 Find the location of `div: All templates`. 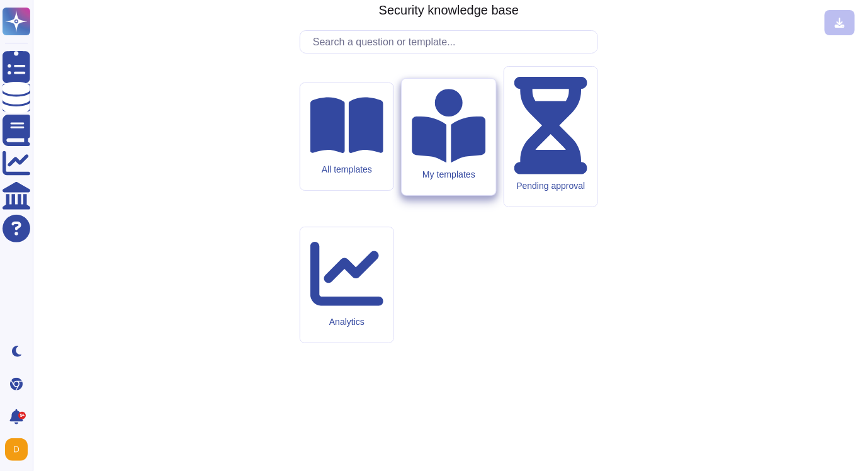

div: All templates is located at coordinates (347, 169).